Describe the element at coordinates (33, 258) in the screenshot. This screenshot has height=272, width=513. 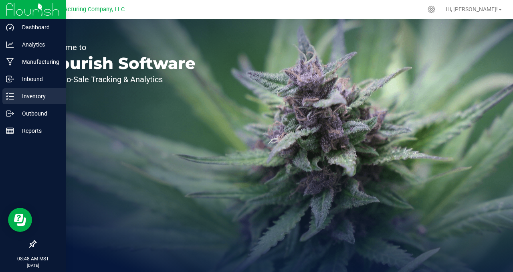
I see `p: 08:48 AM MST` at that location.